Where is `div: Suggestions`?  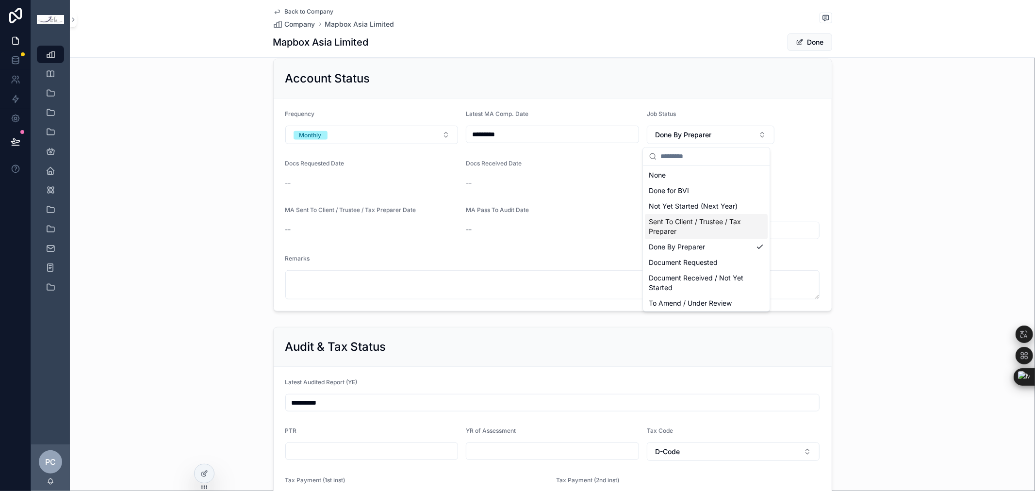
div: Suggestions is located at coordinates (706, 238).